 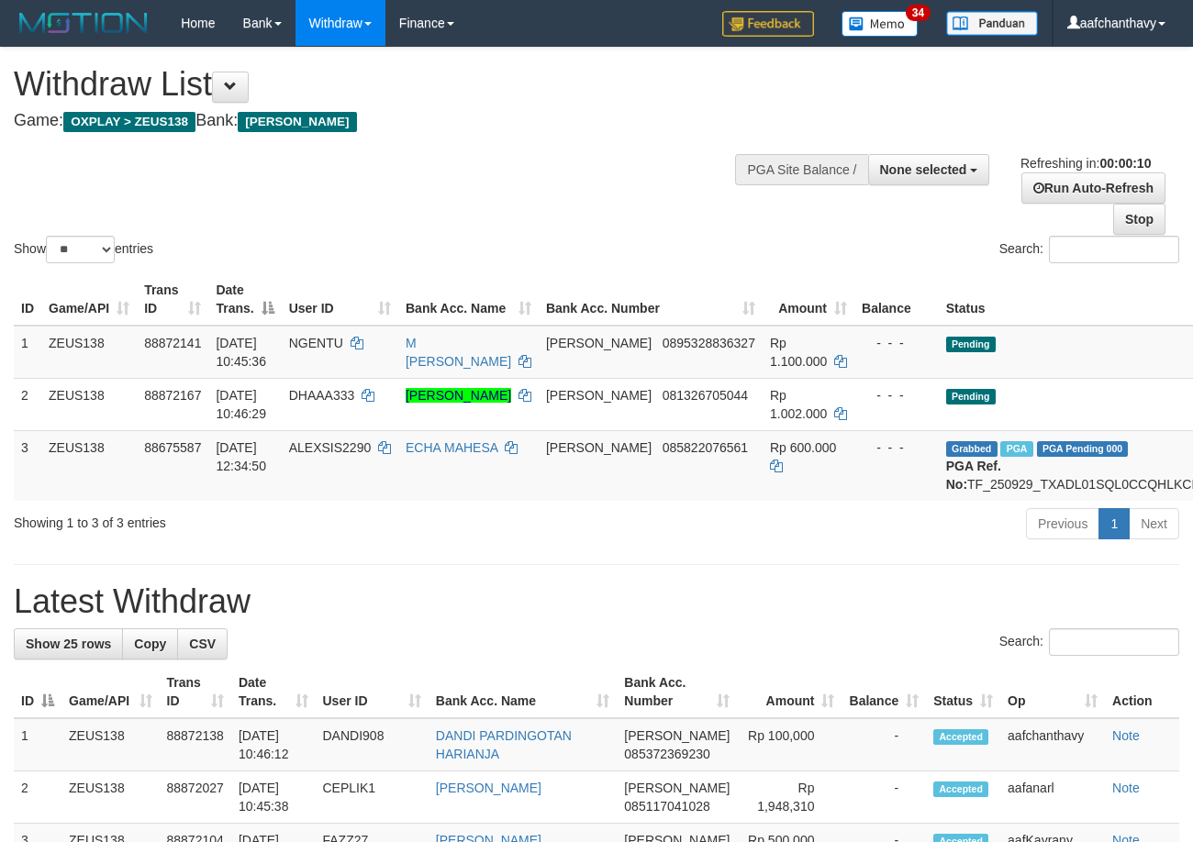 What do you see at coordinates (666, 754) in the screenshot?
I see `span: Copy 085372369230 to clipboard` at bounding box center [666, 754].